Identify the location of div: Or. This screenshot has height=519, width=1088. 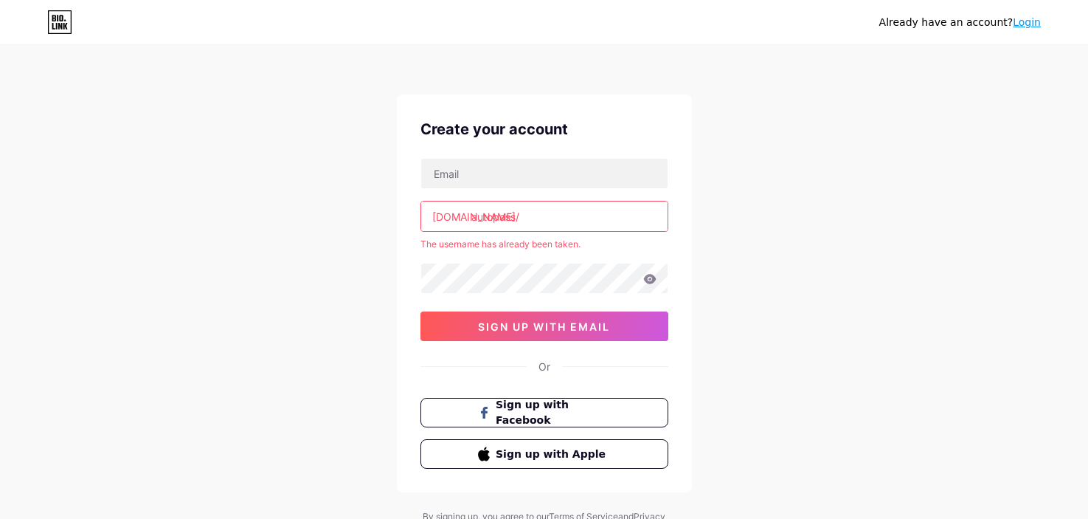
(545, 366).